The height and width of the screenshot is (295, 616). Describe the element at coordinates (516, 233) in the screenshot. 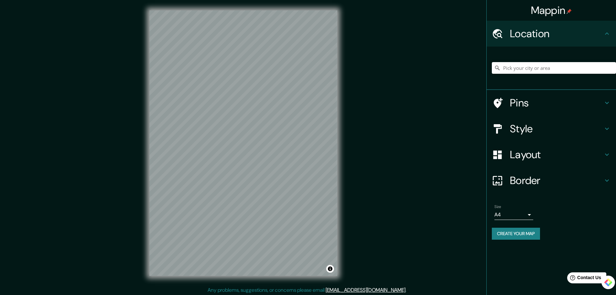

I see `button: Create your map` at that location.